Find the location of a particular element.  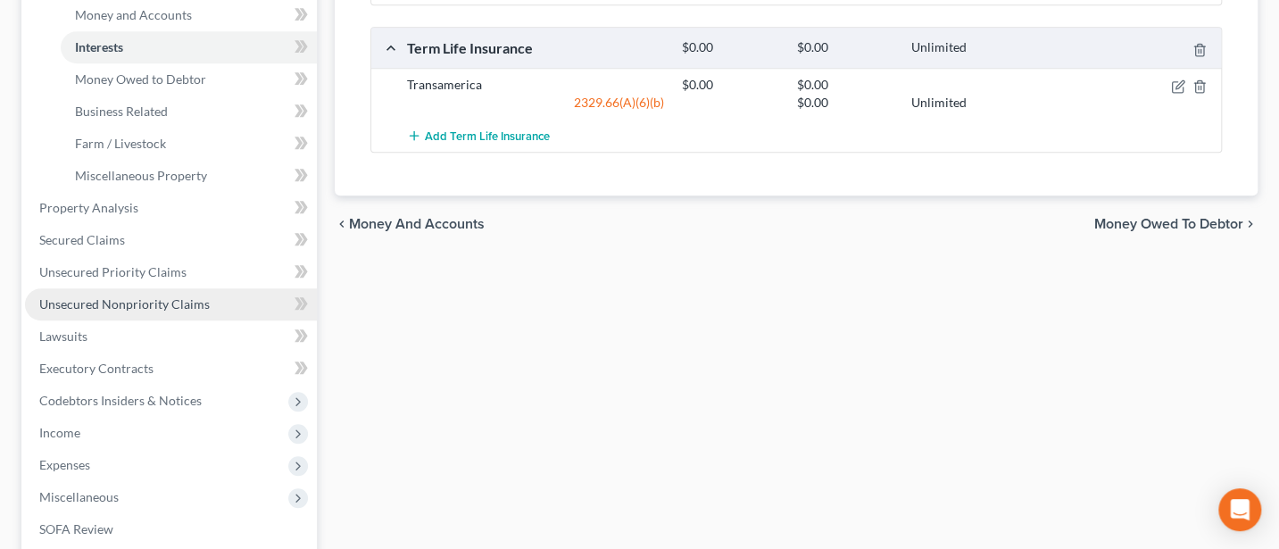

a: Money Owed to Debtor is located at coordinates (188, 79).